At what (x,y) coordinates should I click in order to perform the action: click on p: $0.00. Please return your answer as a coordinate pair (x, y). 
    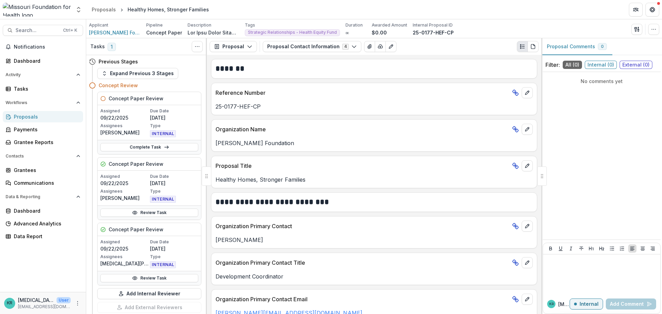
    Looking at the image, I should click on (379, 32).